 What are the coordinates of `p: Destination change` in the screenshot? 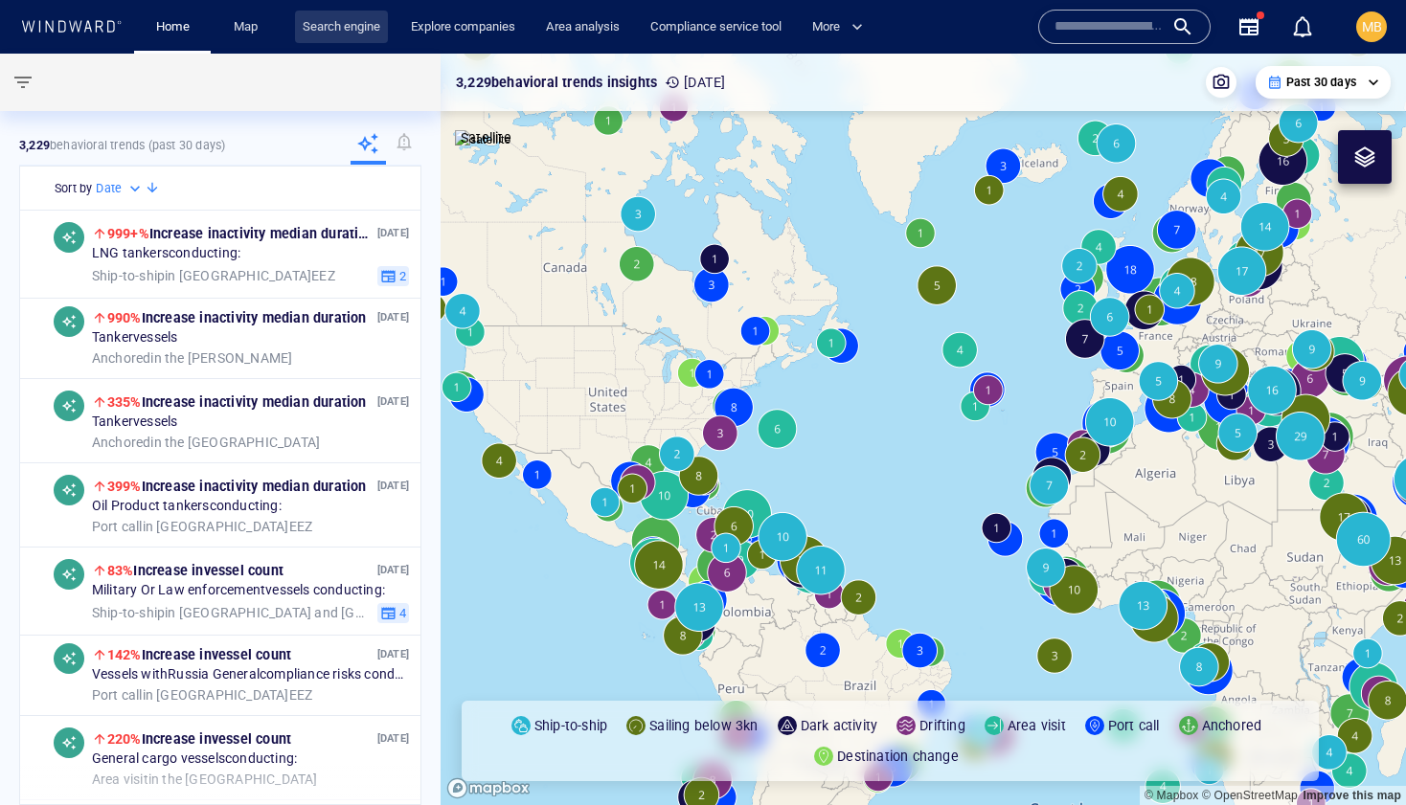 It's located at (897, 756).